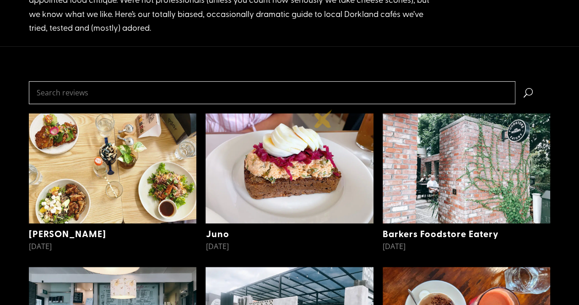  I want to click on img: Juno, so click(289, 168).